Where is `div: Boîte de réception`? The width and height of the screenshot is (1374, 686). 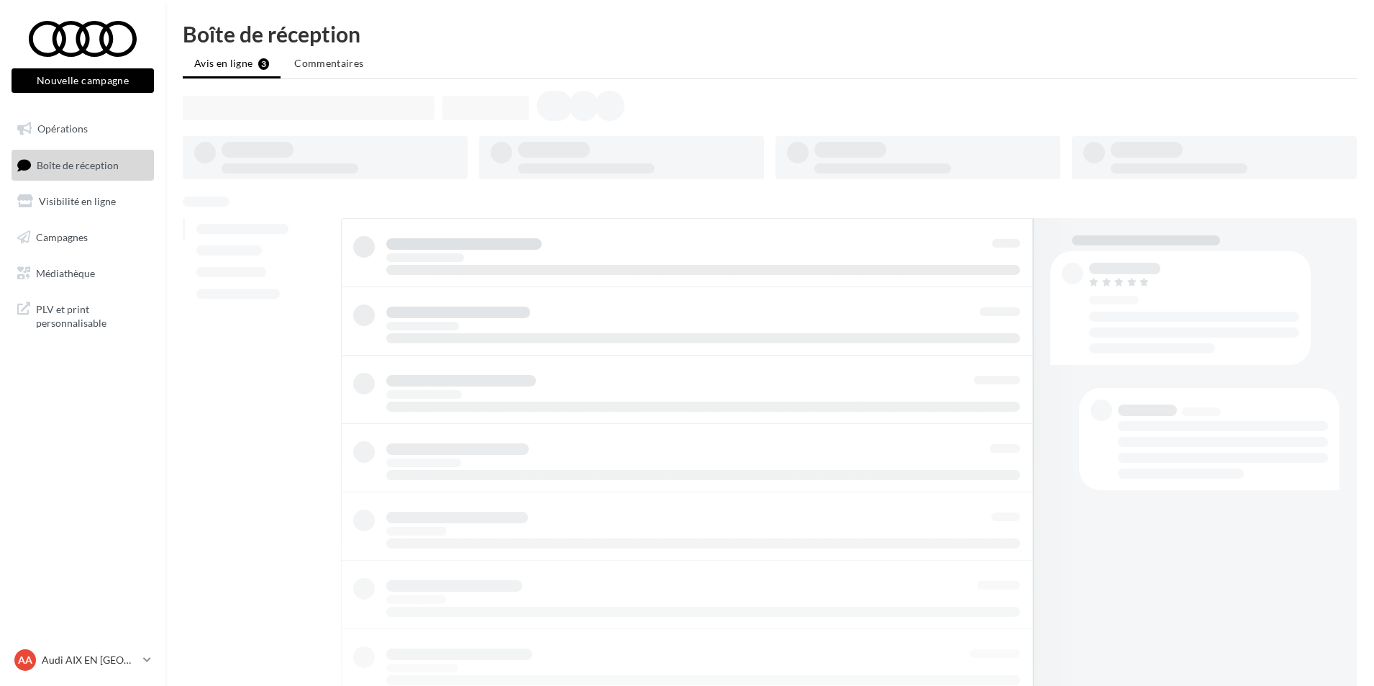
div: Boîte de réception is located at coordinates (770, 34).